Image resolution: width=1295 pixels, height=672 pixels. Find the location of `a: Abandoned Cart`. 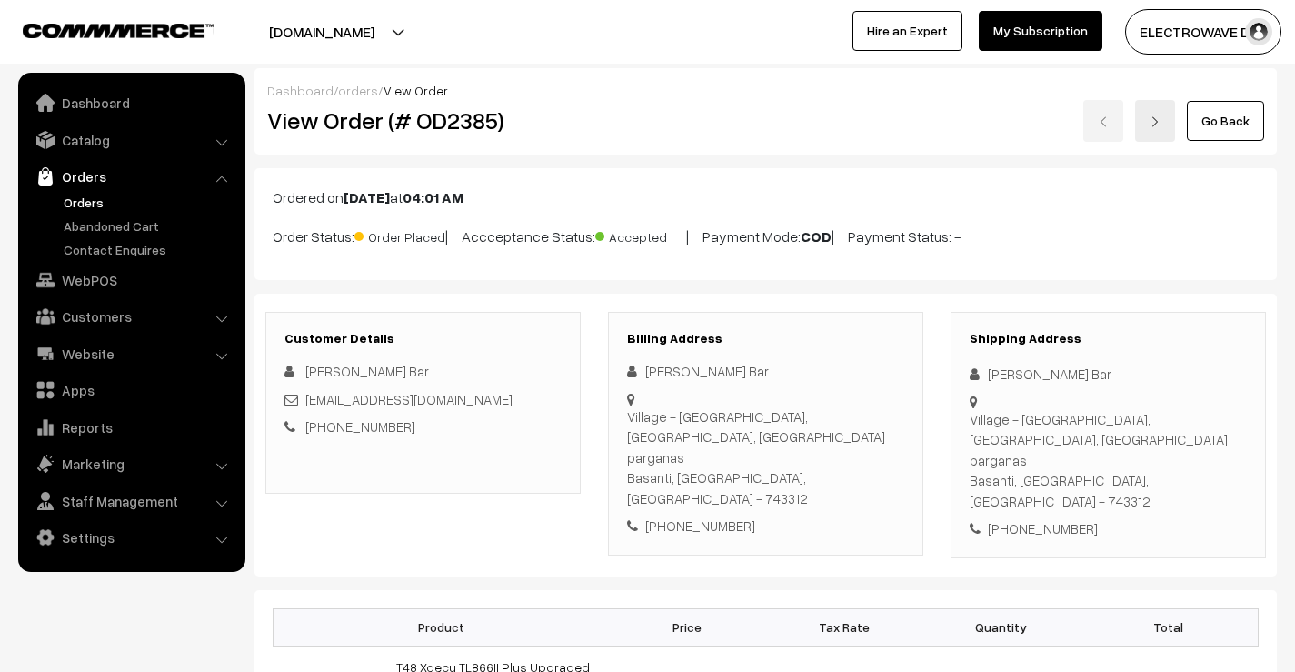

a: Abandoned Cart is located at coordinates (149, 225).